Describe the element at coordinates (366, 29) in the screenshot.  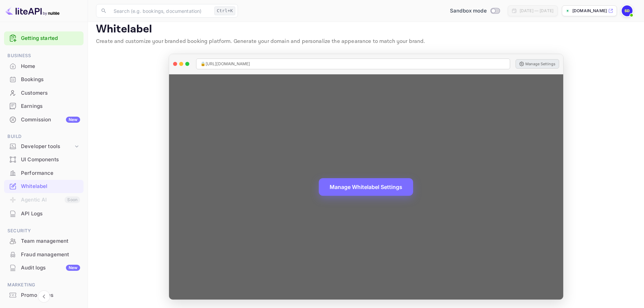
I see `p: Whitelabel` at that location.